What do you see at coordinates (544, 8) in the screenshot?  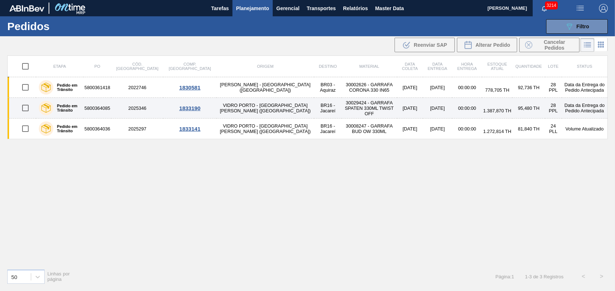 I see `button: Notificações` at bounding box center [544, 8].